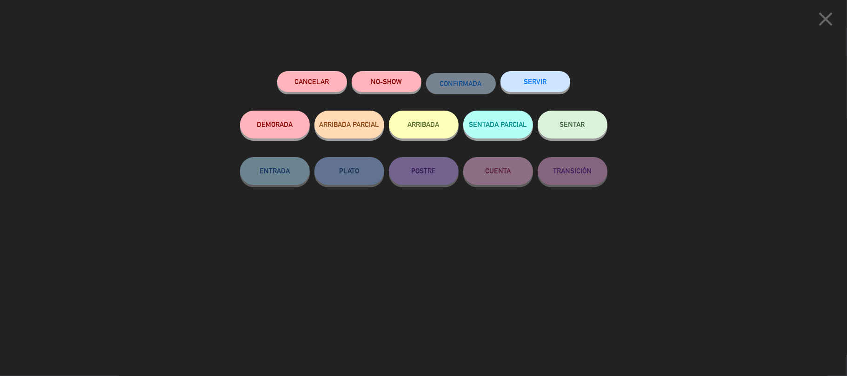  What do you see at coordinates (312, 81) in the screenshot?
I see `button: Cancelar` at bounding box center [312, 81].